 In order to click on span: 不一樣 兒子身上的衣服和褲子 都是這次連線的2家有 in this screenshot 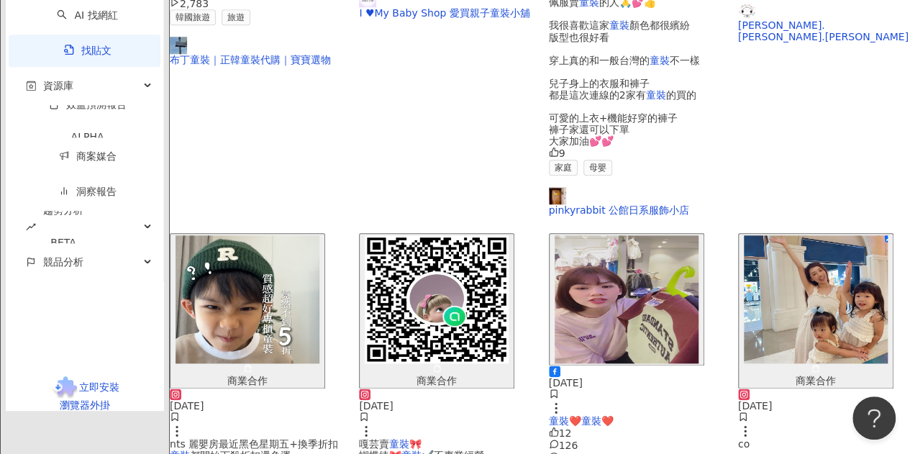, I will do `click(624, 78)`.